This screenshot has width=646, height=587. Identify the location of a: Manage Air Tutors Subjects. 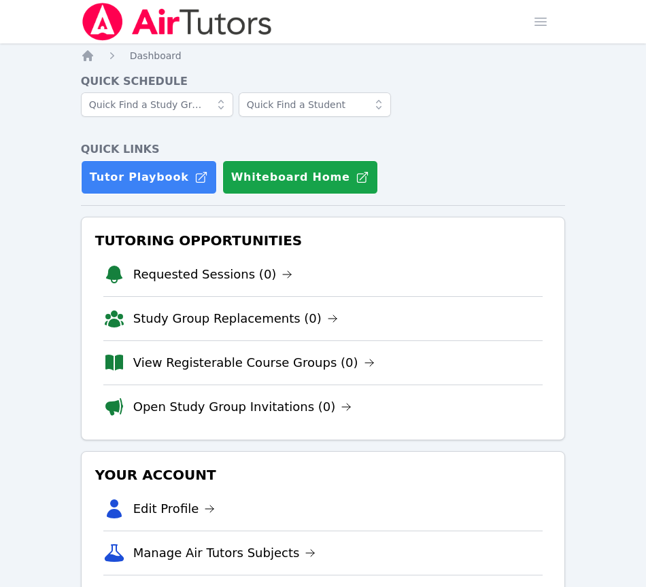
(224, 553).